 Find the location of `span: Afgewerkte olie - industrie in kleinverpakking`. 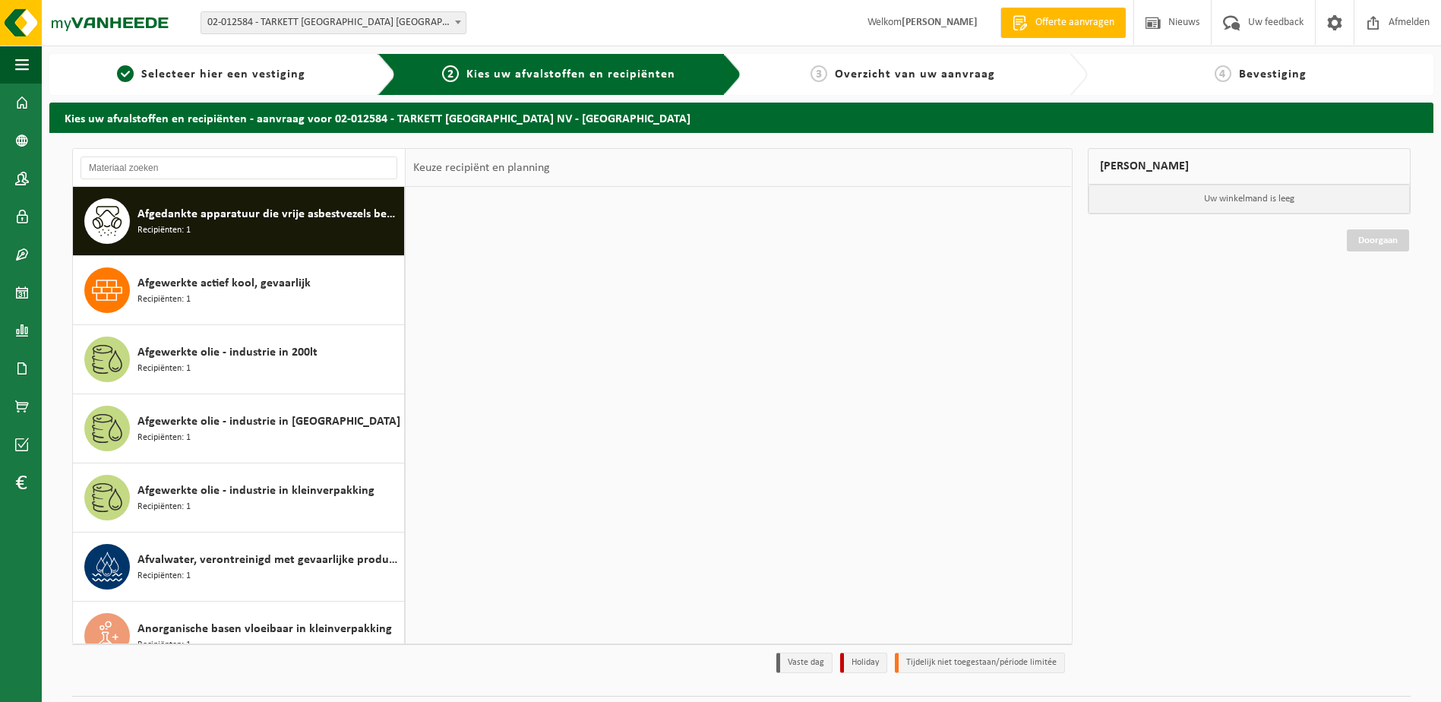

span: Afgewerkte olie - industrie in kleinverpakking is located at coordinates (256, 491).